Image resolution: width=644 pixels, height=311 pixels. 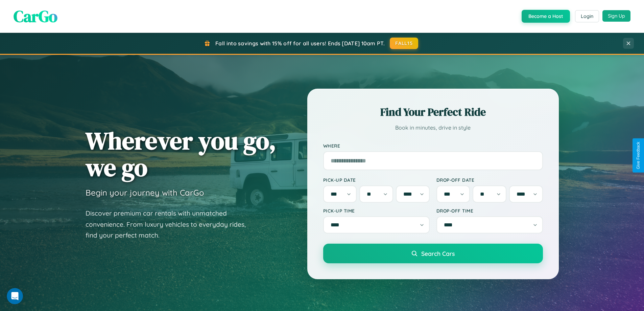 What do you see at coordinates (36, 16) in the screenshot?
I see `span: CarGo` at bounding box center [36, 16].